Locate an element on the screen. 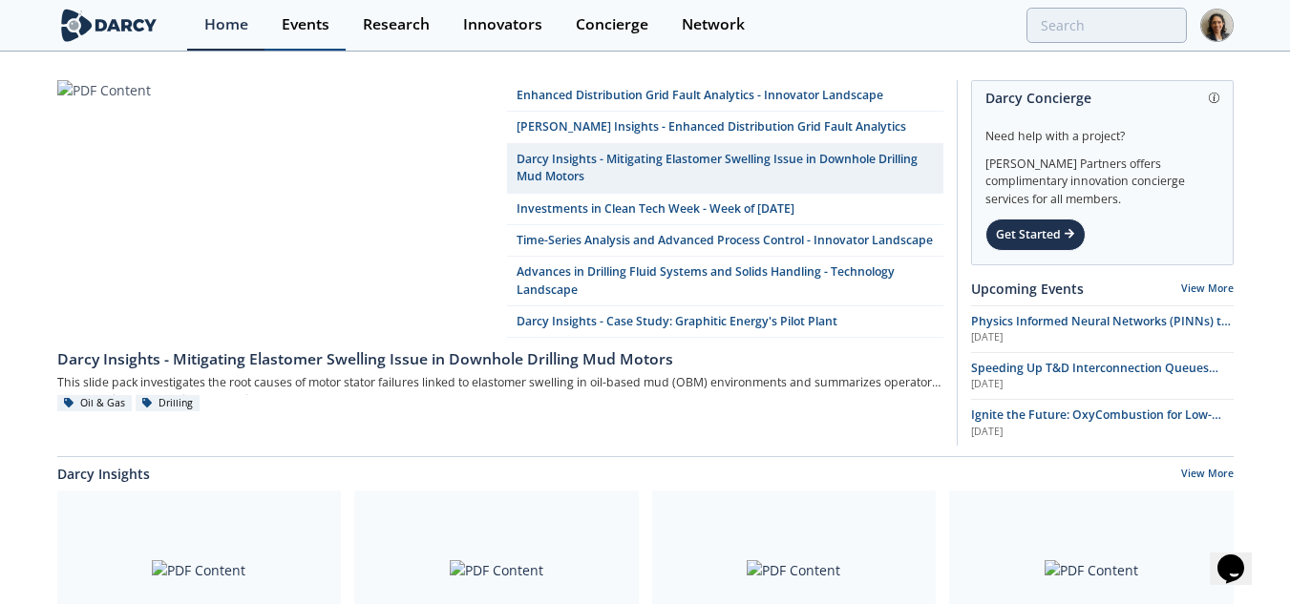 Image resolution: width=1290 pixels, height=604 pixels. div: Concierge is located at coordinates (612, 25).